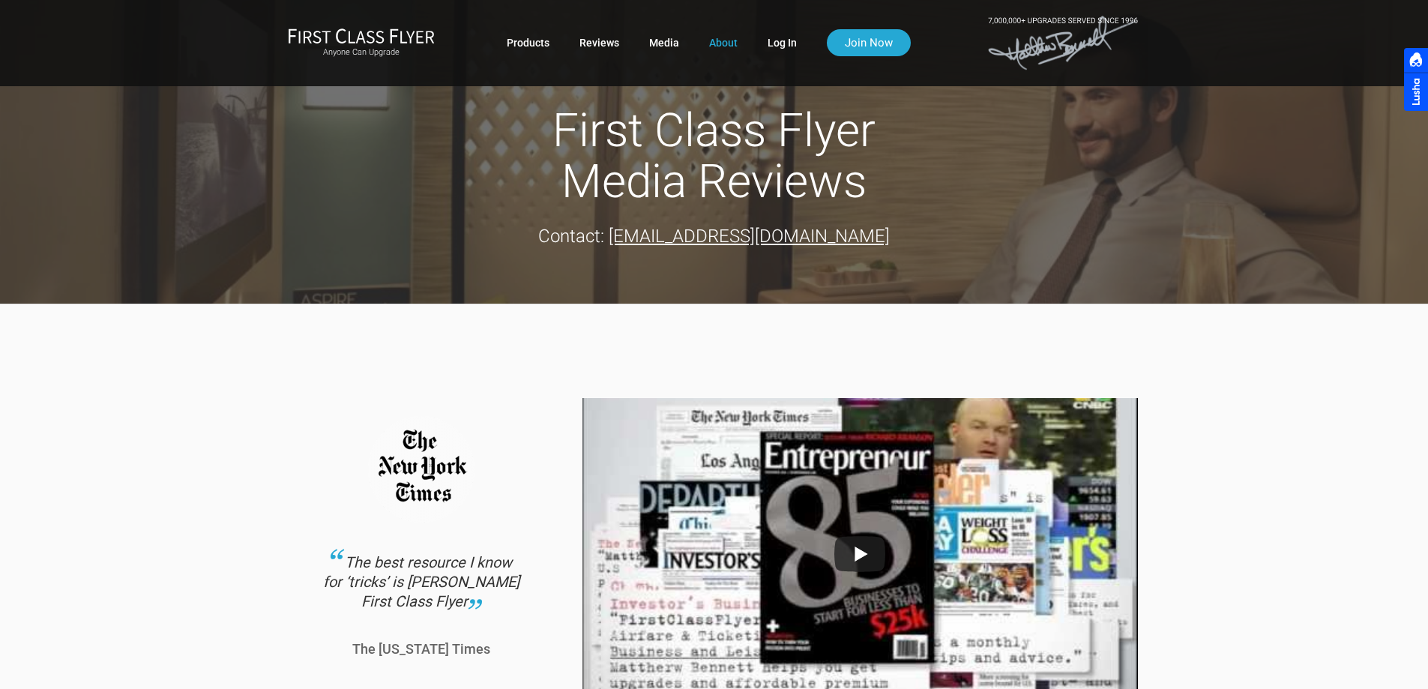 The height and width of the screenshot is (689, 1428). What do you see at coordinates (361, 35) in the screenshot?
I see `img: First Class Flyer` at bounding box center [361, 35].